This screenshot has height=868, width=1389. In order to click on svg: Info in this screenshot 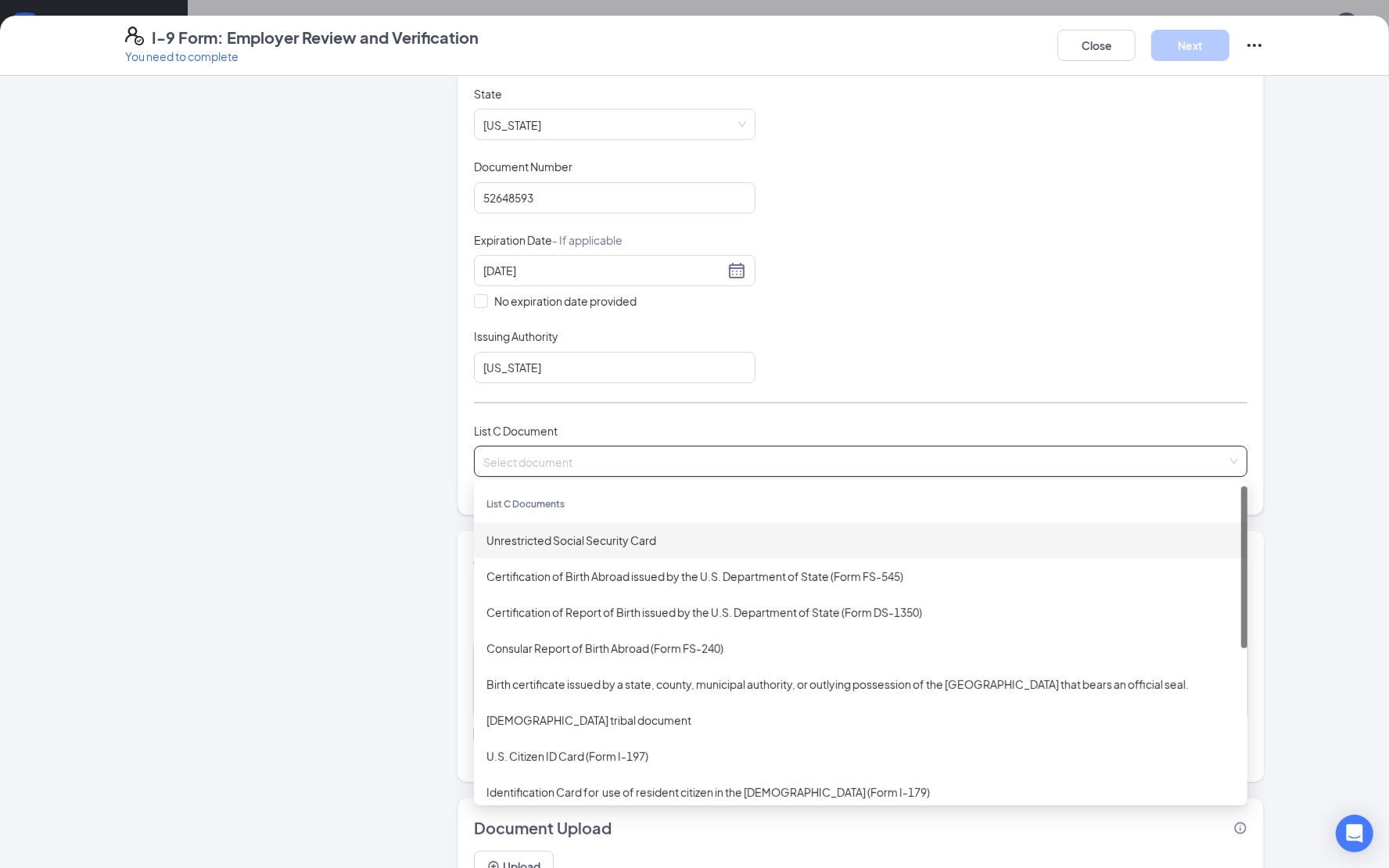, I will do `click(1241, 829)`.